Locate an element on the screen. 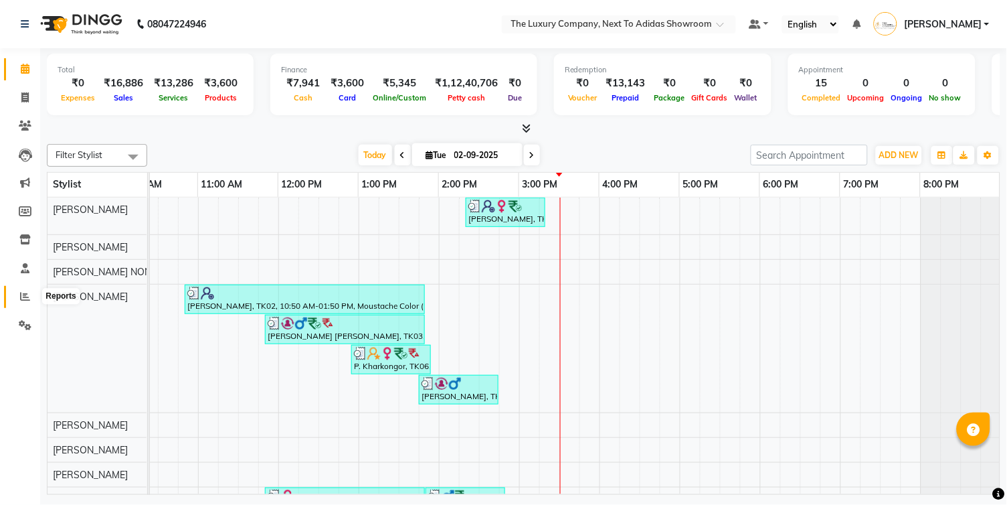 The width and height of the screenshot is (1007, 505). span: Due is located at coordinates (515, 98).